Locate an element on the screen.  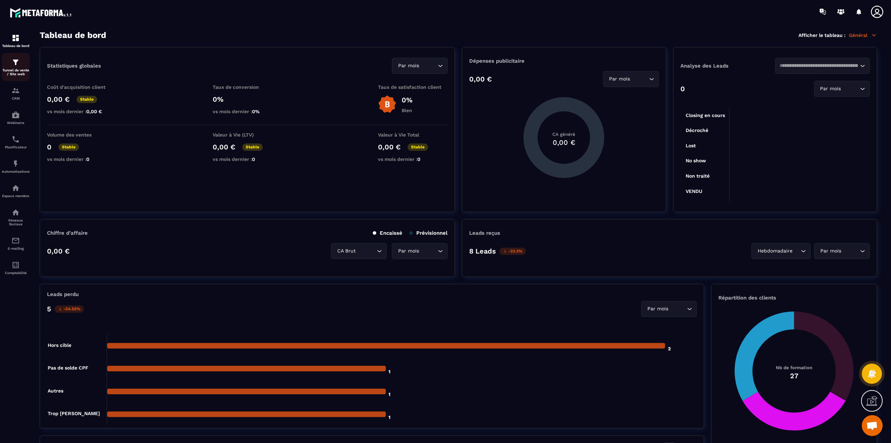
p: Valeur à Vie Total is located at coordinates (413, 135).